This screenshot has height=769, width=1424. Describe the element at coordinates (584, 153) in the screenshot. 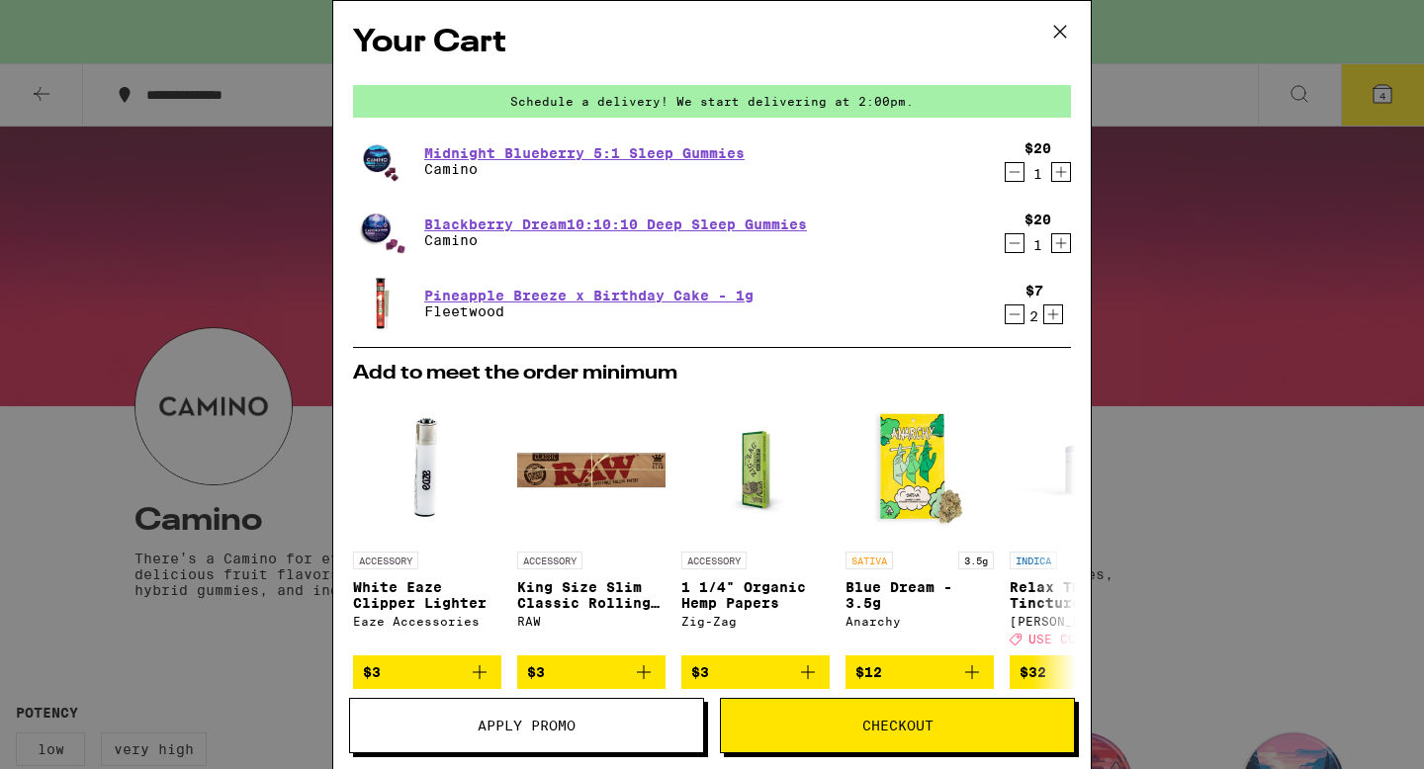

I see `a: Midnight Blueberry 5:1 Sleep Gummies` at that location.